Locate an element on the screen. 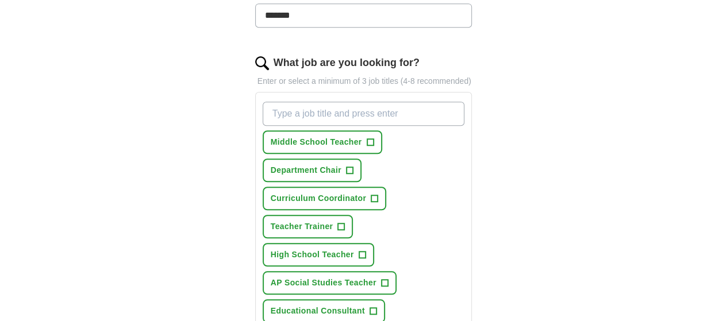  span: Department Chair is located at coordinates (306, 170).